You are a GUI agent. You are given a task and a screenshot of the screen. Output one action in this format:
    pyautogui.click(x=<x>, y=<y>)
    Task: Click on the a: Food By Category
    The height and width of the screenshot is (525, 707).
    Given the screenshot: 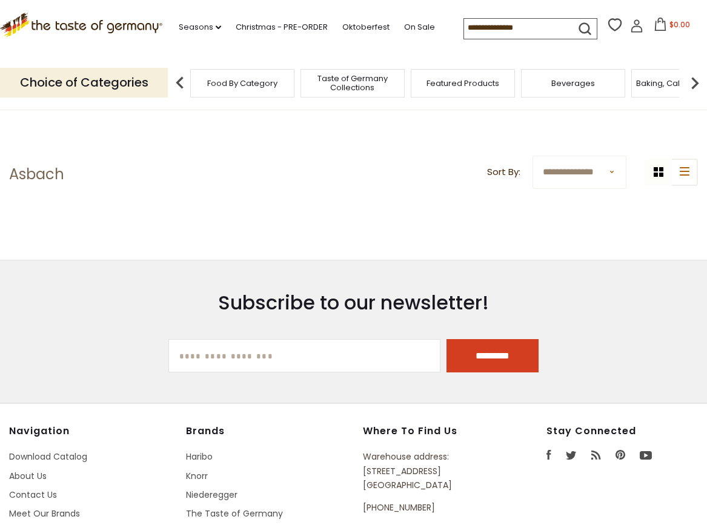 What is the action you would take?
    pyautogui.click(x=242, y=83)
    